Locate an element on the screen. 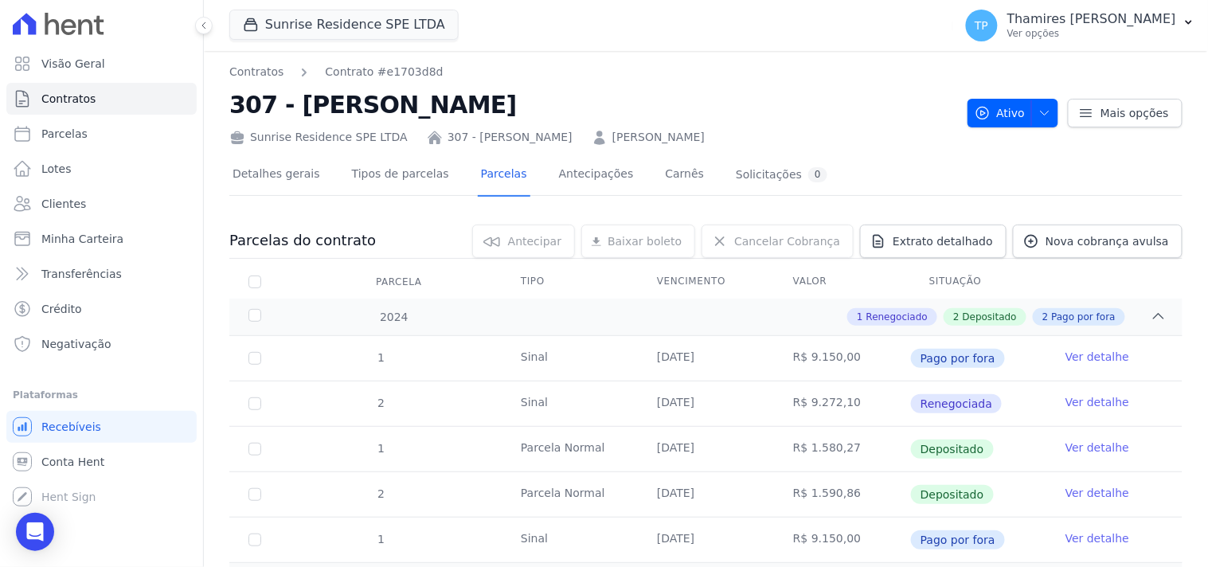 The image size is (1208, 567). span: Crédito is located at coordinates (61, 309).